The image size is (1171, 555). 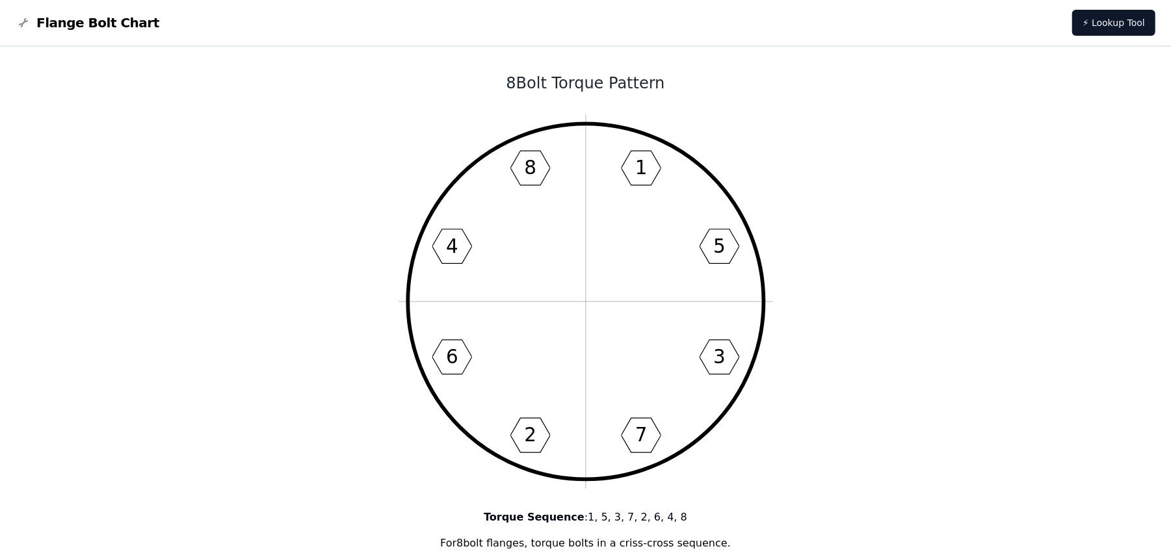 I want to click on p: : 1, 5, 3, 7, 2, 6, 4, 8, so click(x=586, y=518).